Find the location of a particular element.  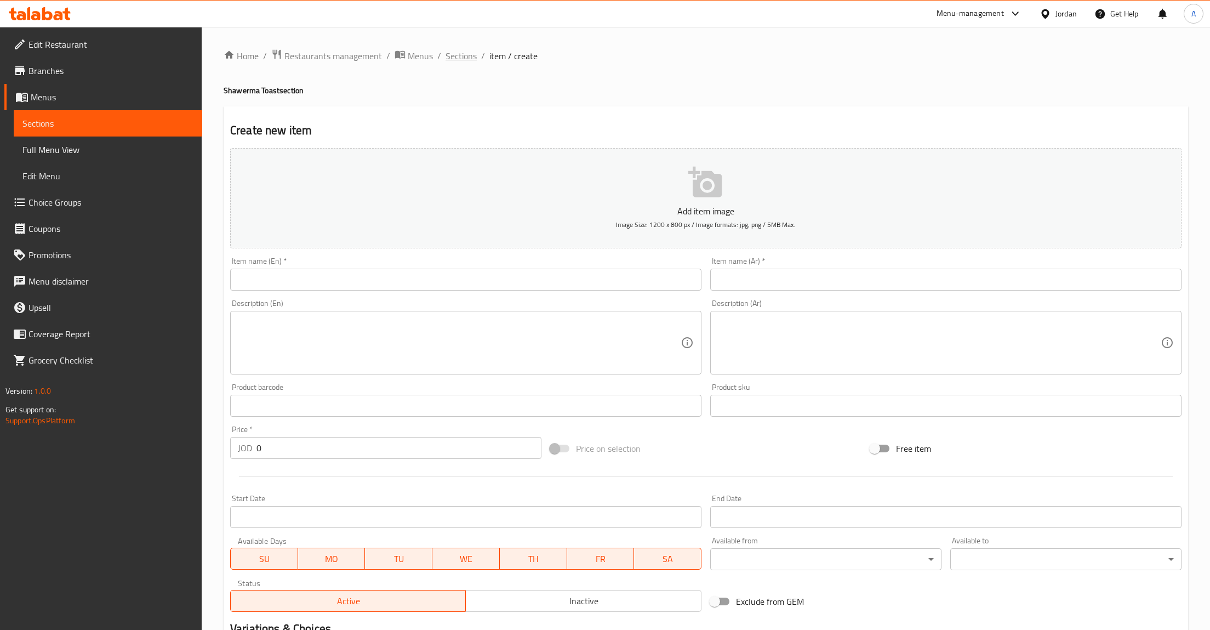

input: Enter name Ar is located at coordinates (946, 280).